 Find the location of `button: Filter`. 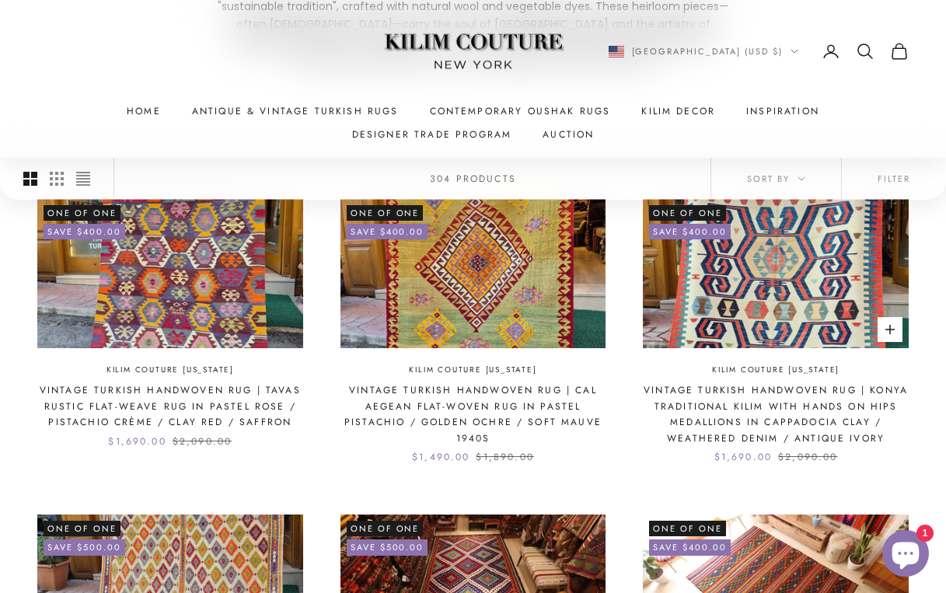

button: Filter is located at coordinates (894, 179).